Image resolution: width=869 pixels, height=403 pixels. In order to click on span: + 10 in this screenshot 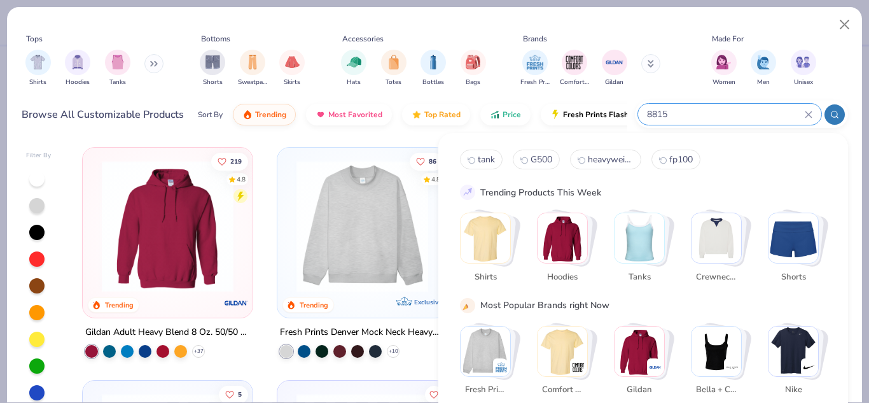, I will do `click(392, 351)`.